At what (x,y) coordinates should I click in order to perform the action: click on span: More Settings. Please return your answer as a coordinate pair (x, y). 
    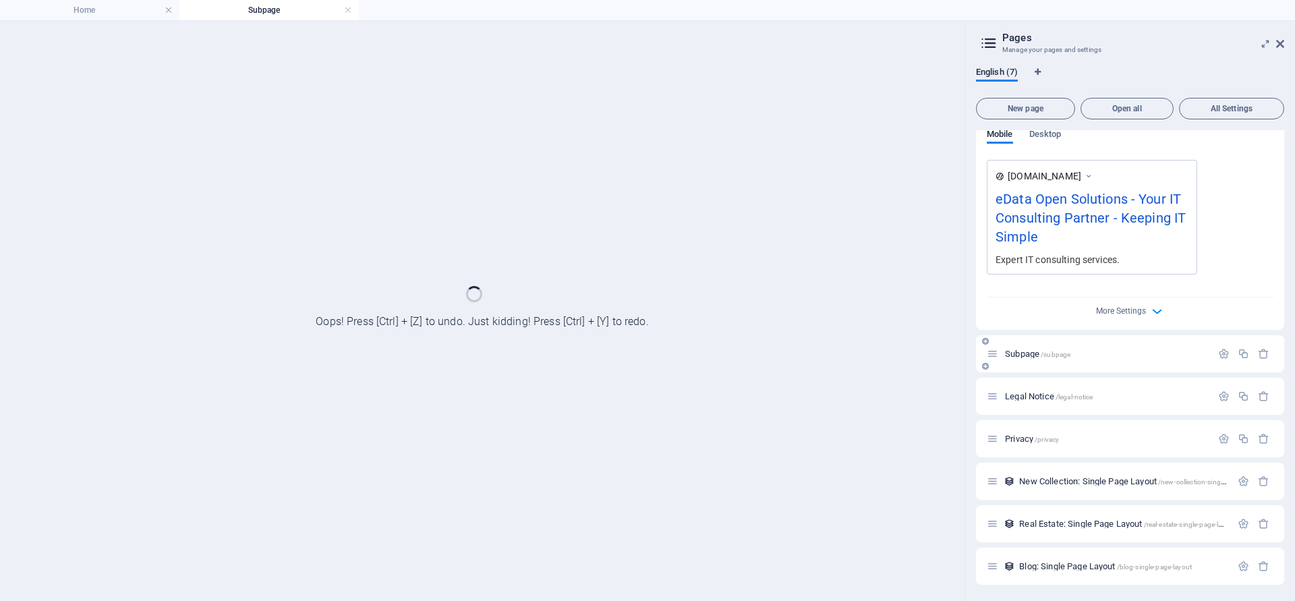
    Looking at the image, I should click on (1121, 311).